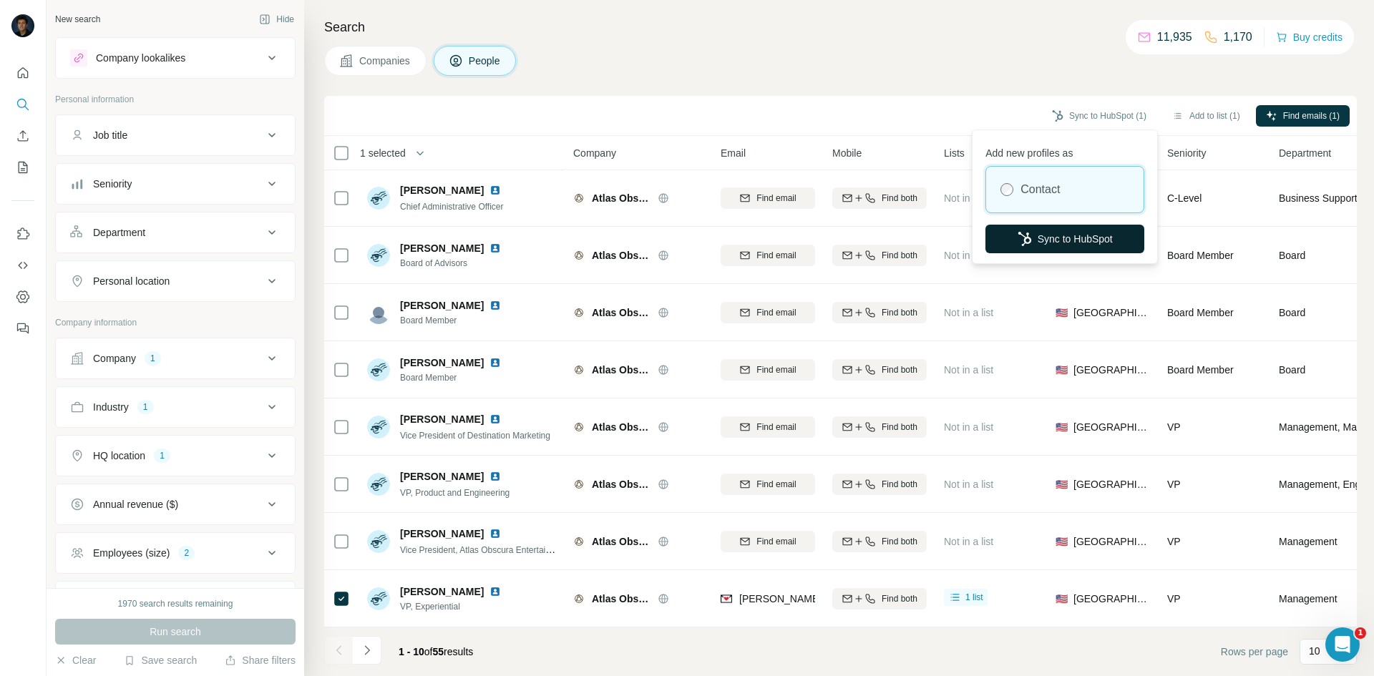  I want to click on div: Company lookalikes, so click(140, 58).